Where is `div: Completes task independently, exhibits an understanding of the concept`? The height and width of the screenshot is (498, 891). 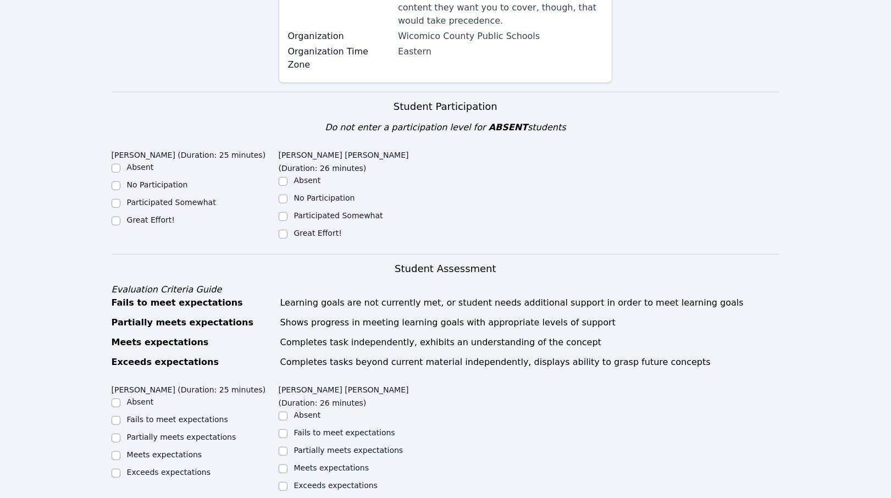
div: Completes task independently, exhibits an understanding of the concept is located at coordinates (530, 342).